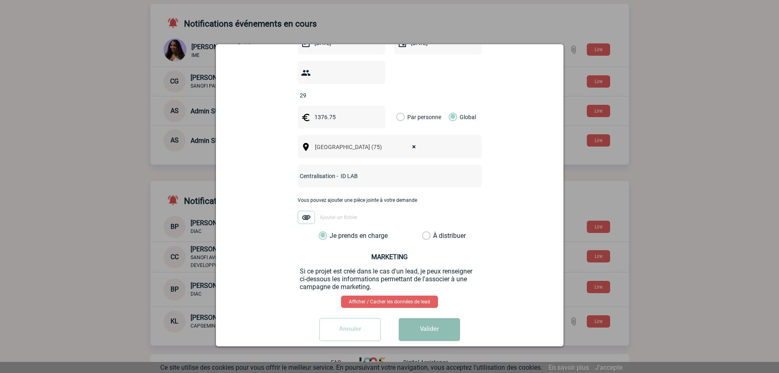 The height and width of the screenshot is (373, 779). What do you see at coordinates (390, 200) in the screenshot?
I see `p: Vous pouvez ajouter une pièce jointe à votre demande` at bounding box center [390, 200].